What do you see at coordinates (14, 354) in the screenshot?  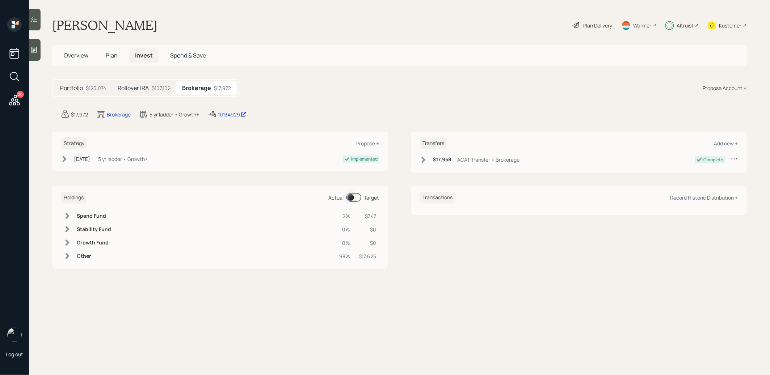 I see `div: Log out` at bounding box center [14, 354].